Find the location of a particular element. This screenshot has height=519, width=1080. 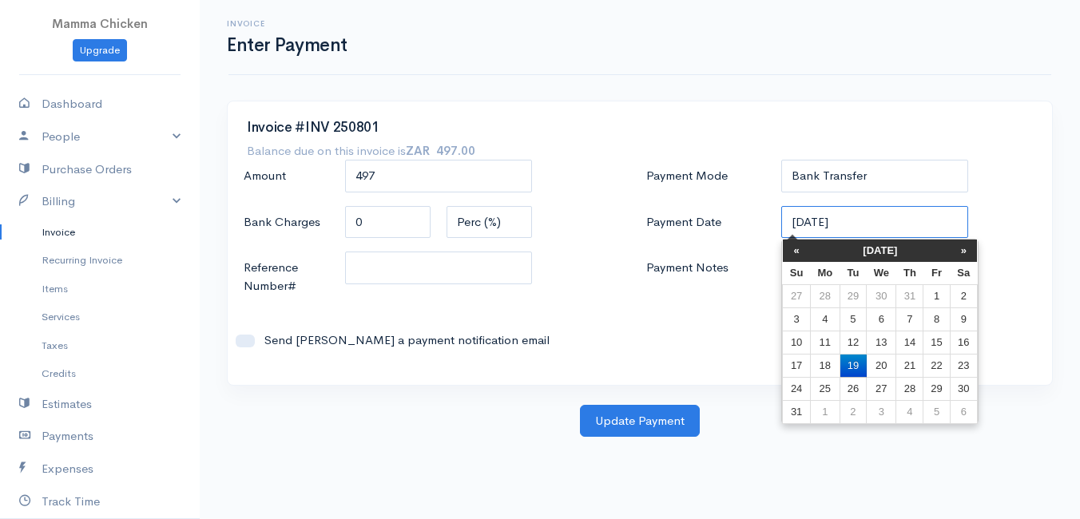

td: 24 is located at coordinates (797, 388).